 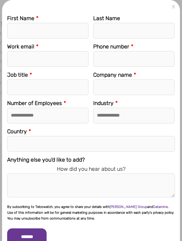 What do you see at coordinates (34, 103) in the screenshot?
I see `span: Number of Employees` at bounding box center [34, 103].